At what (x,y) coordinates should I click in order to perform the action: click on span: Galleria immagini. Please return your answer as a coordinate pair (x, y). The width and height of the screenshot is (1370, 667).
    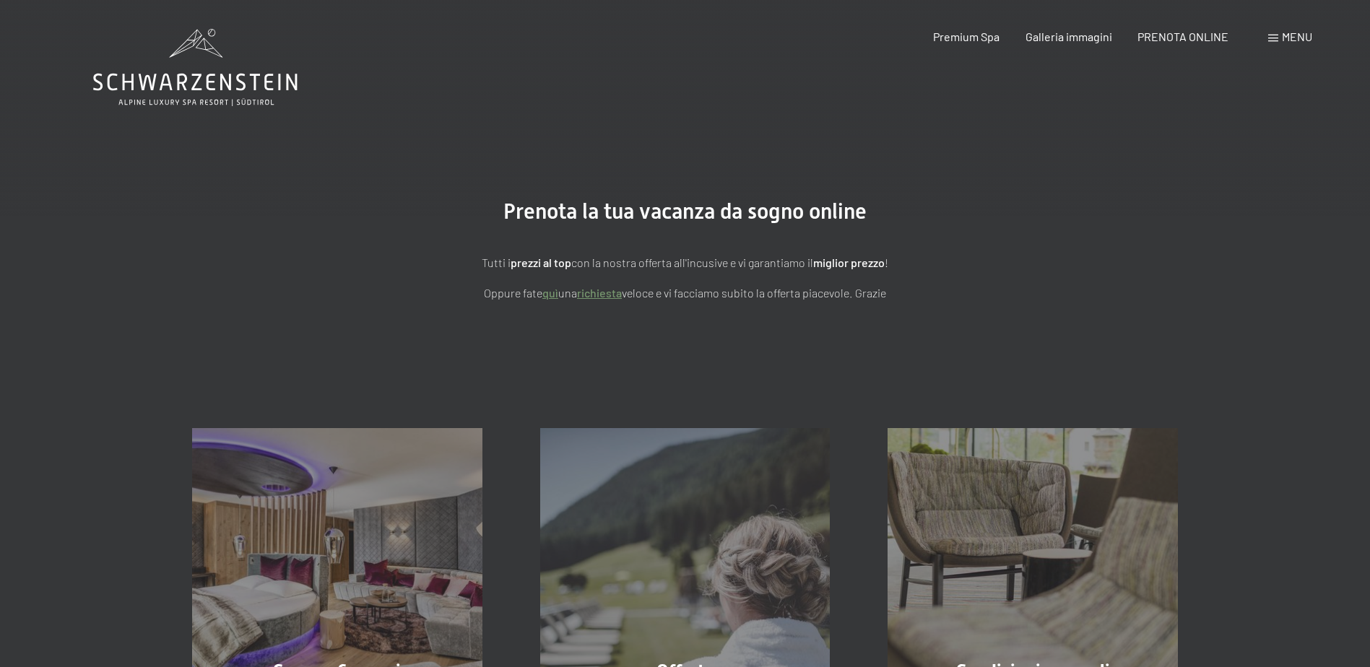
    Looking at the image, I should click on (1068, 36).